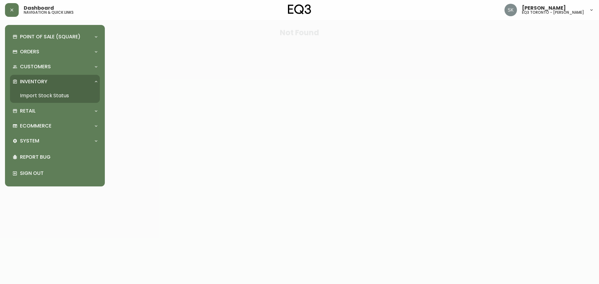 The image size is (599, 284). I want to click on p: Sign Out, so click(59, 173).